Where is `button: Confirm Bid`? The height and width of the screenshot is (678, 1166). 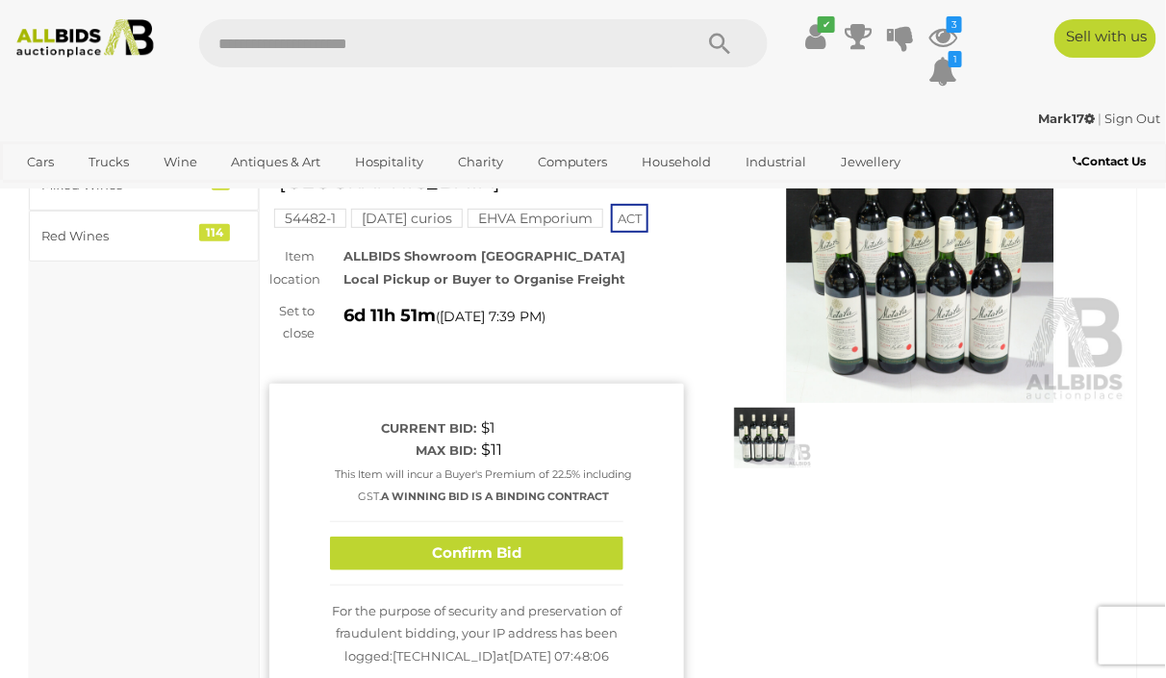
button: Confirm Bid is located at coordinates (476, 553).